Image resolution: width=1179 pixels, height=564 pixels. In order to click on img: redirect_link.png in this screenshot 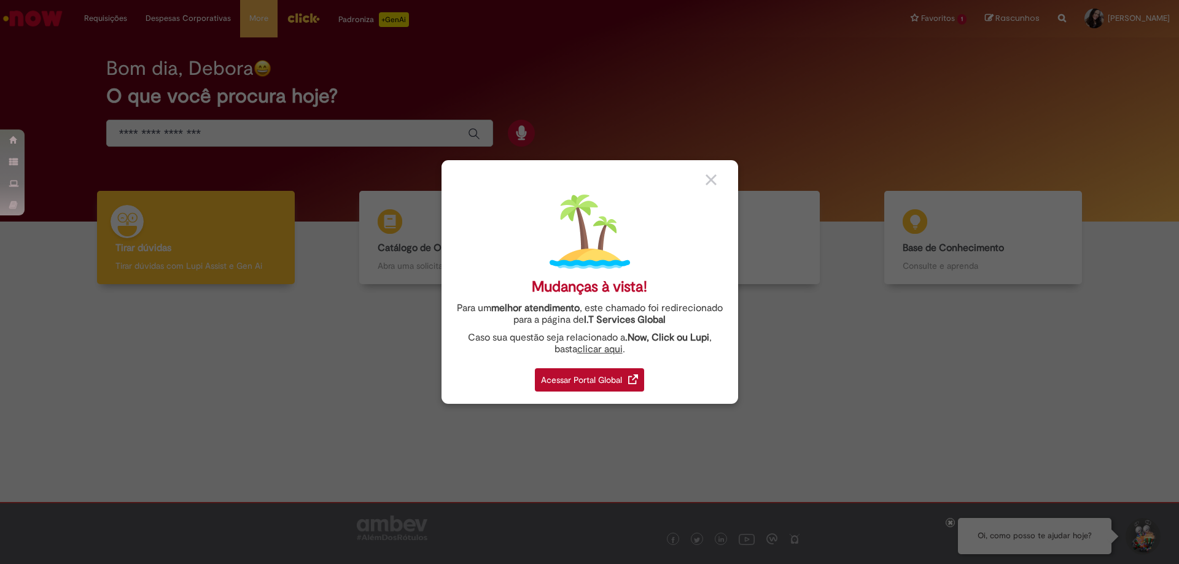, I will do `click(633, 379)`.